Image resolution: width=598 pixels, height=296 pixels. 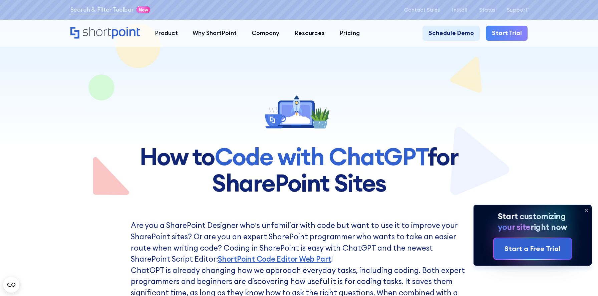 What do you see at coordinates (518, 10) in the screenshot?
I see `a: Support` at bounding box center [518, 10].